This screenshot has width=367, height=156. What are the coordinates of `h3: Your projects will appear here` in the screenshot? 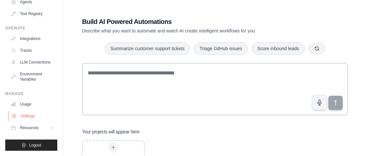 It's located at (111, 132).